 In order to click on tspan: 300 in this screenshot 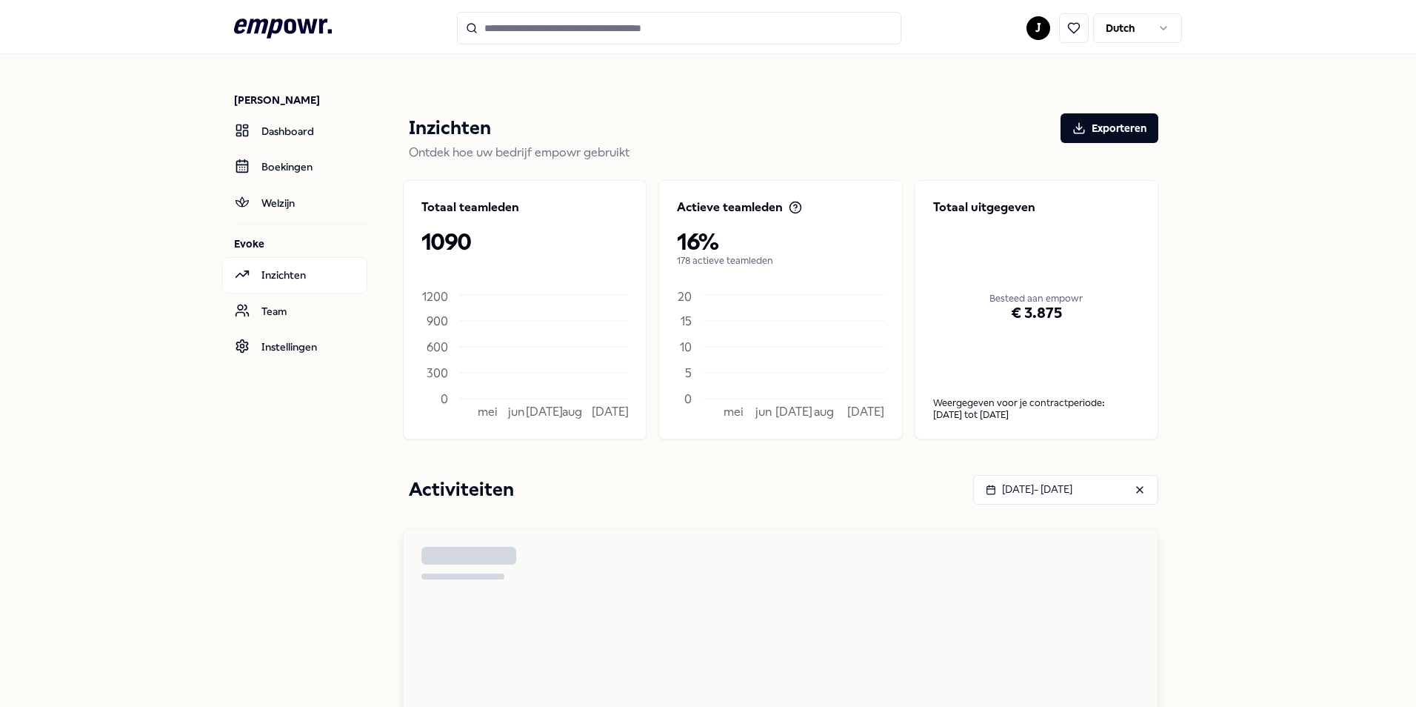, I will do `click(437, 372)`.